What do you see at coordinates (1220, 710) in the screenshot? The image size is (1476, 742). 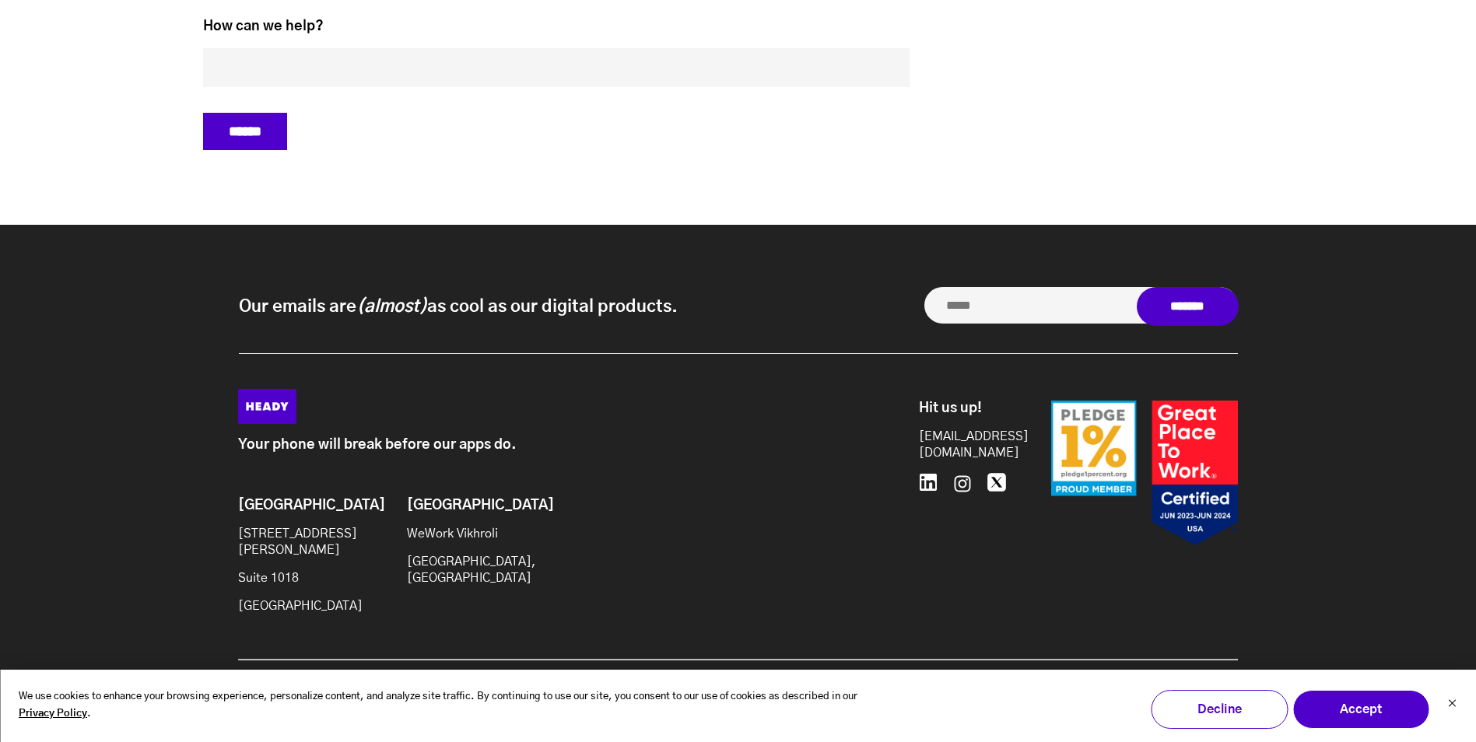 I see `button: Decline` at bounding box center [1220, 710].